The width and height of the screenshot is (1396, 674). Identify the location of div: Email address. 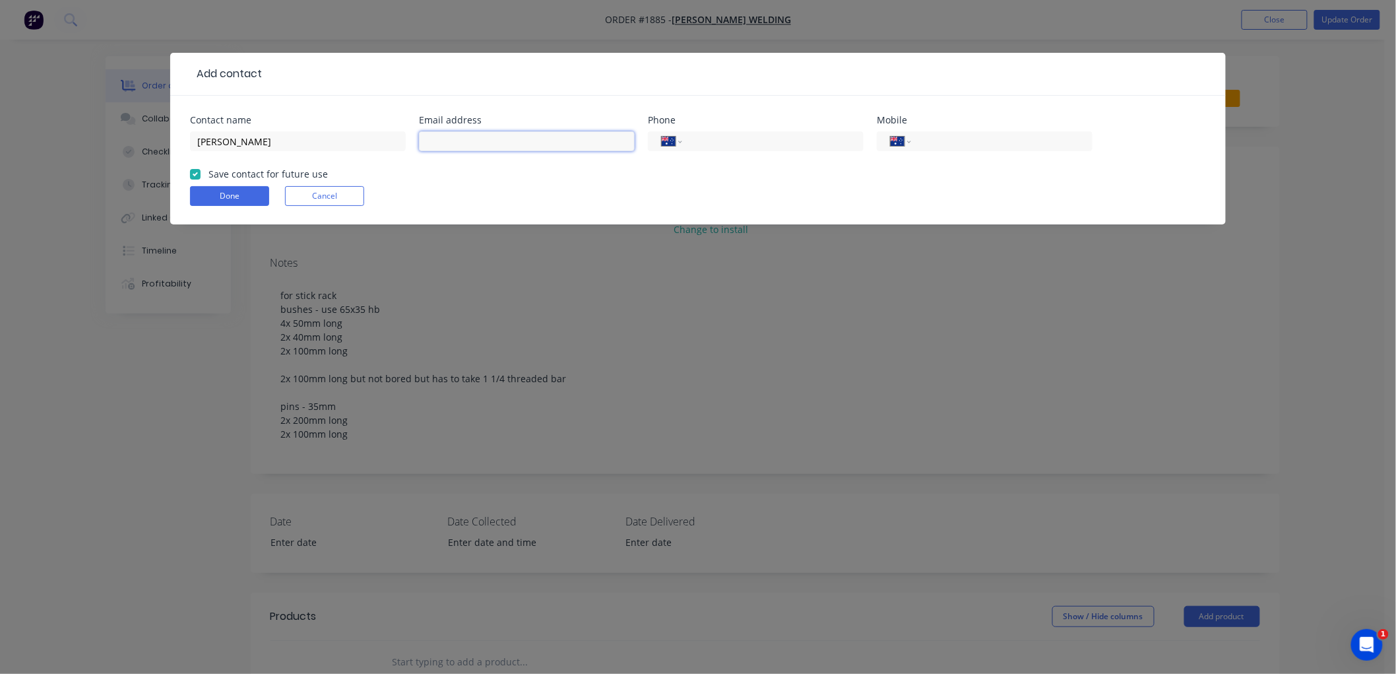
(527, 120).